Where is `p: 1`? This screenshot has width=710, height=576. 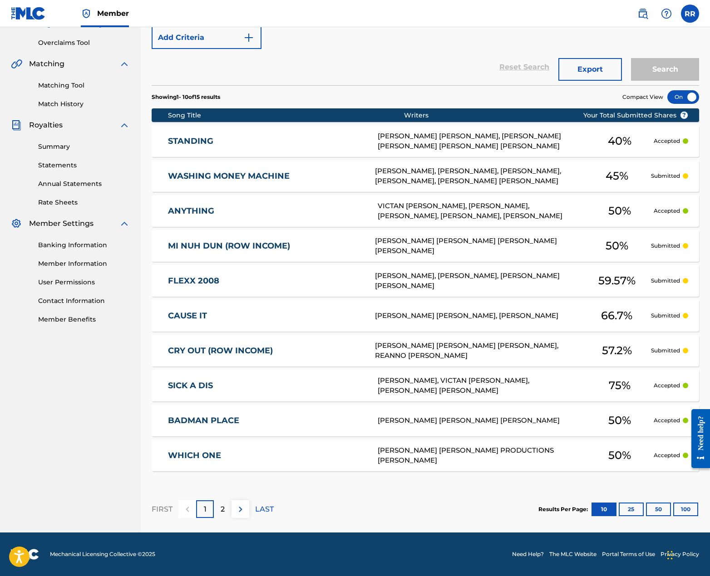
p: 1 is located at coordinates (205, 510).